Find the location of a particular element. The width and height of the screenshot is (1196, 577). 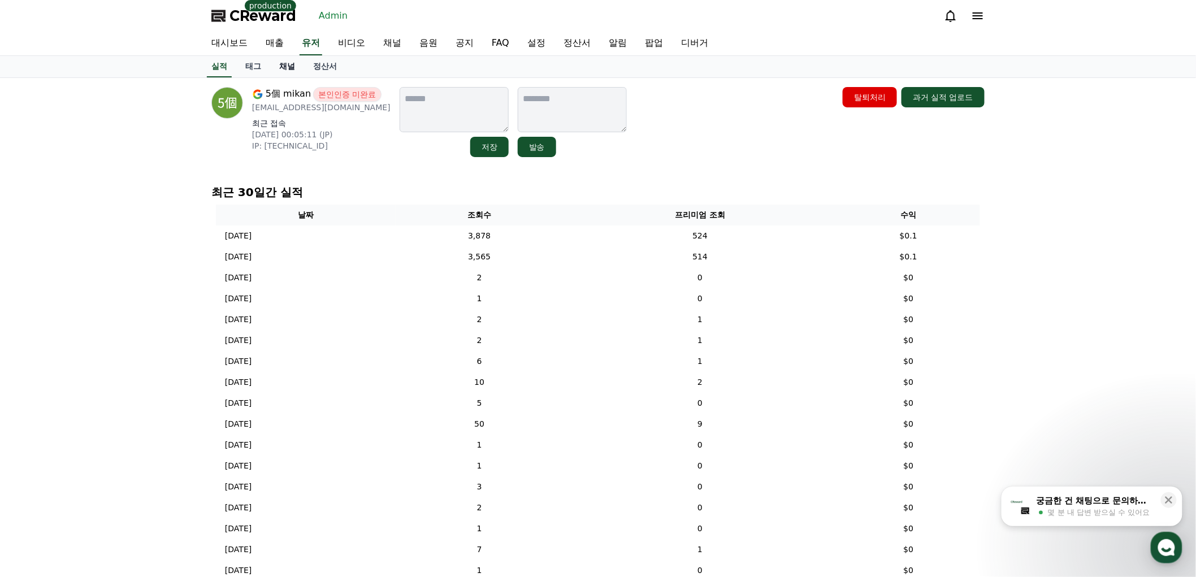

button: 저장 is located at coordinates (490, 147).